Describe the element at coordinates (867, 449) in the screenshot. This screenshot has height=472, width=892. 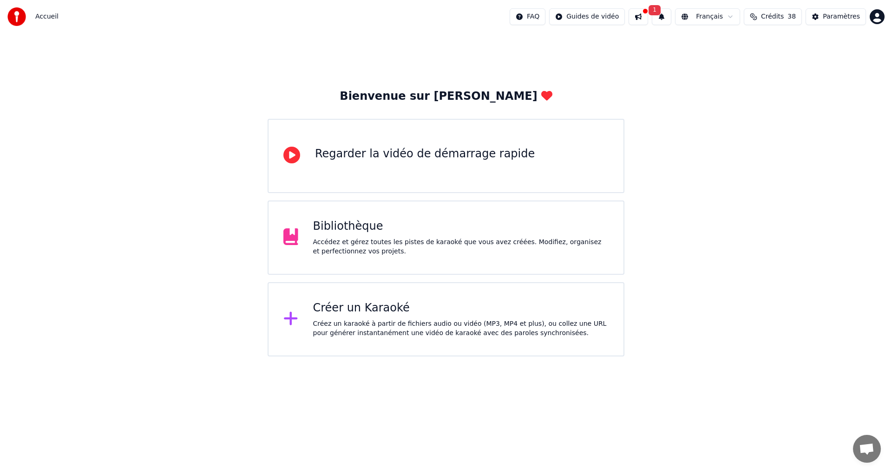
I see `a: Ouvrir le chat` at that location.